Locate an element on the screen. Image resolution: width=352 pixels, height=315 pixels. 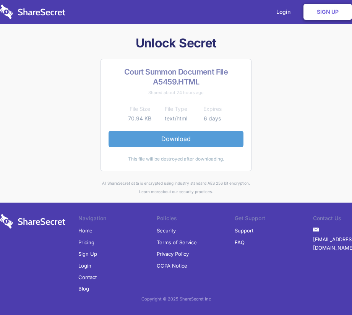
h2: Court Summon Document File A5459.HTML is located at coordinates (176, 77).